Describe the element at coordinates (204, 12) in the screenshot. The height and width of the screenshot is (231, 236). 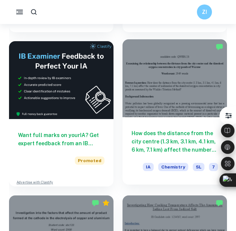
I see `h6: ZI` at that location.